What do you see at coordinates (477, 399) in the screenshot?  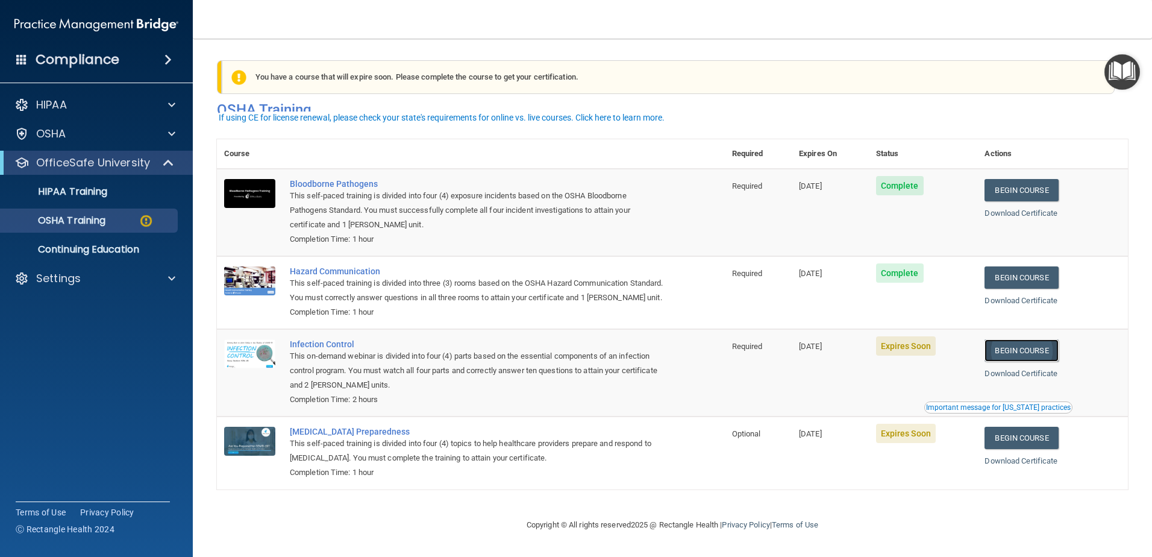 I see `div: Completion Time: 2 hours` at bounding box center [477, 399].